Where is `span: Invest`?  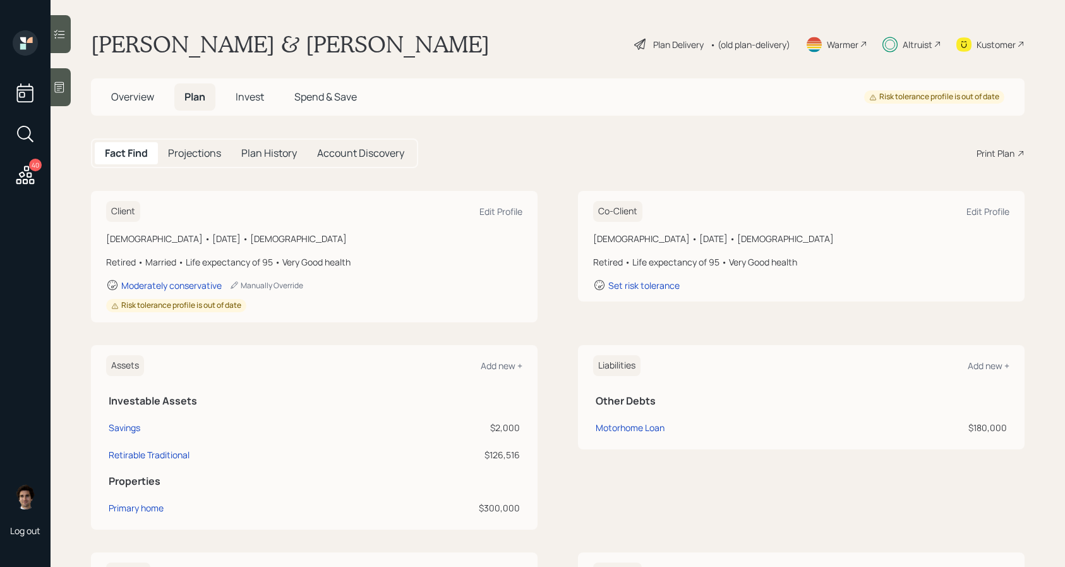 span: Invest is located at coordinates (250, 97).